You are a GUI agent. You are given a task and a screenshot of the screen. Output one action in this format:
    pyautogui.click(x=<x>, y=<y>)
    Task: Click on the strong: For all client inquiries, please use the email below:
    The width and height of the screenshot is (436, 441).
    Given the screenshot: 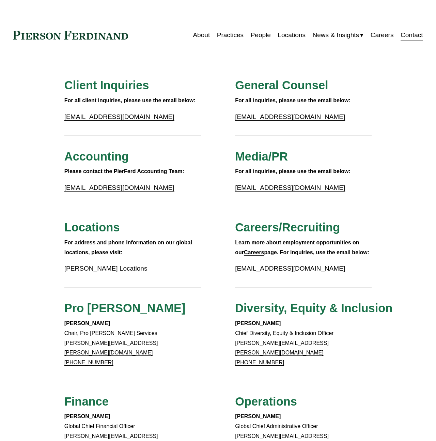 What is the action you would take?
    pyautogui.click(x=130, y=100)
    